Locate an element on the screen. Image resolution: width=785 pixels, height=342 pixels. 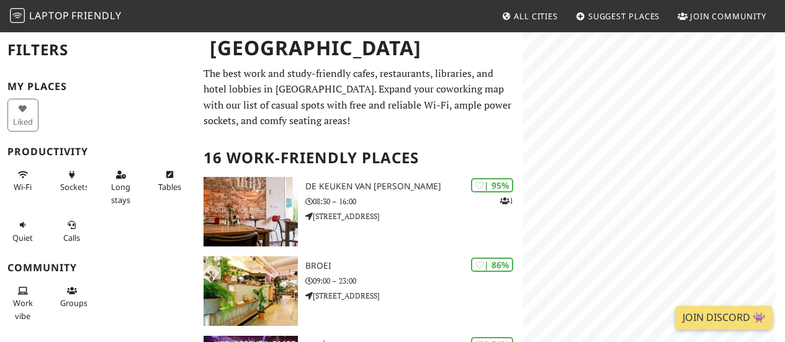
span: People working is located at coordinates (23, 309).